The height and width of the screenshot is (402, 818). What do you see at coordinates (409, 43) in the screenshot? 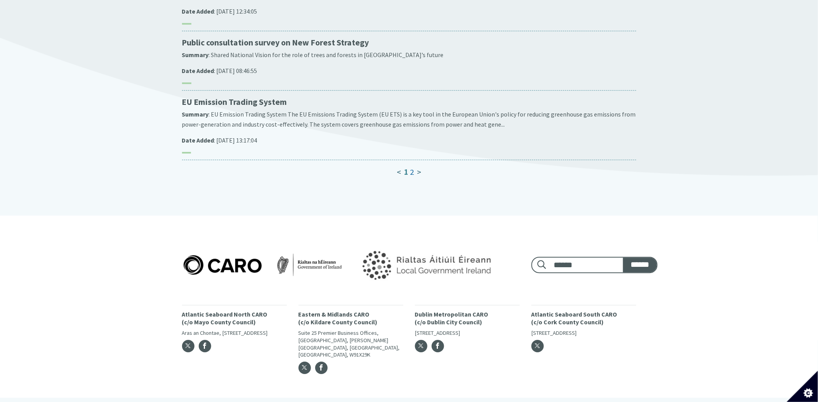
I see `p: Public consultation survey on New Forest Strategy` at bounding box center [409, 43].